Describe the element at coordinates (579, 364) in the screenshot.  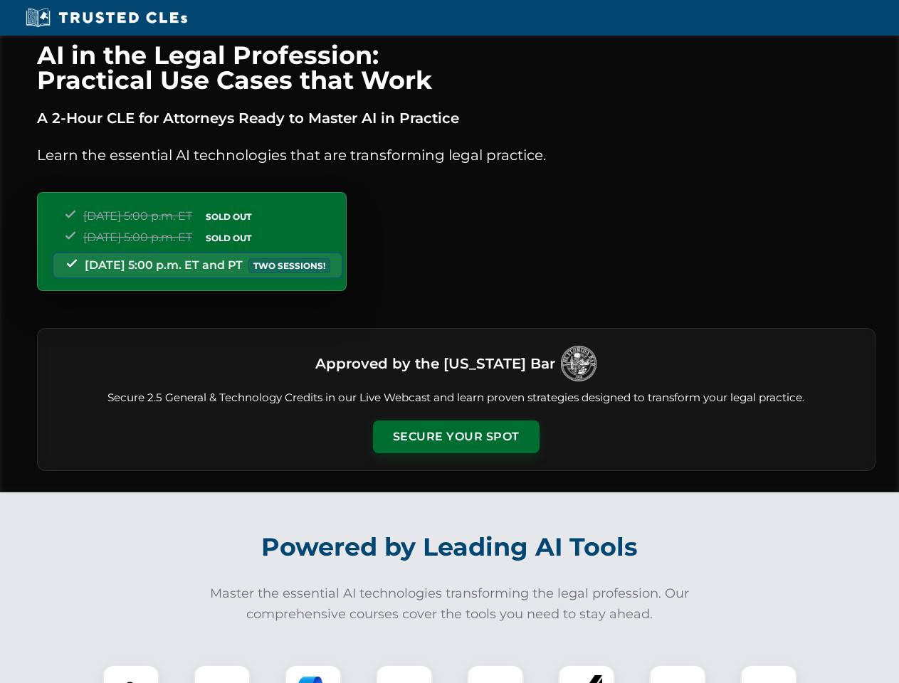
I see `img: Logo` at that location.